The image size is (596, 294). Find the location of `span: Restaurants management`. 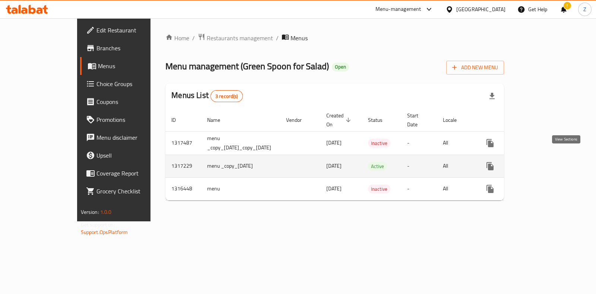

span: Restaurants management is located at coordinates (240, 38).